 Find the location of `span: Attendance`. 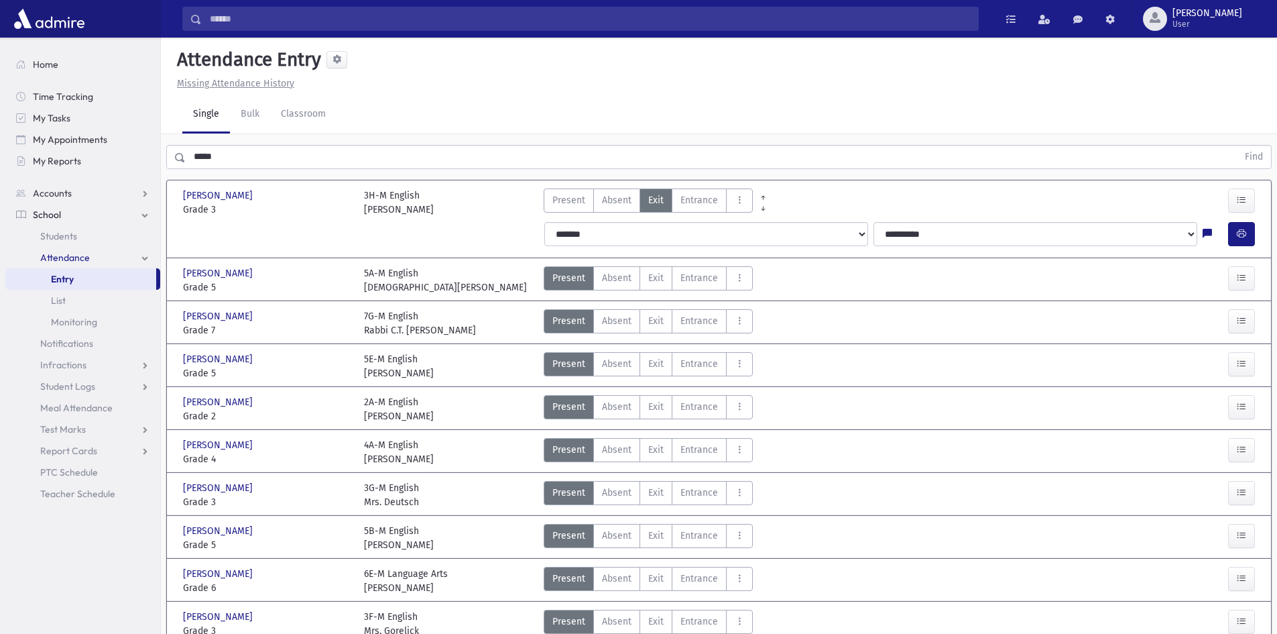

span: Attendance is located at coordinates (65, 257).